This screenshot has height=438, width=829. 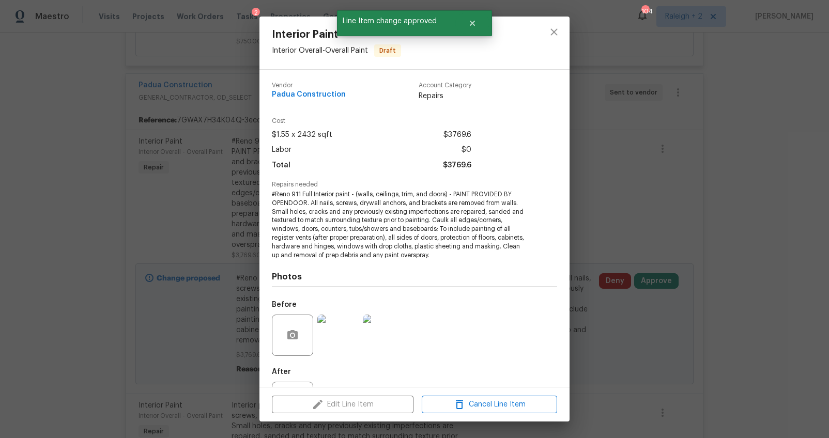 I want to click on button: close, so click(x=554, y=32).